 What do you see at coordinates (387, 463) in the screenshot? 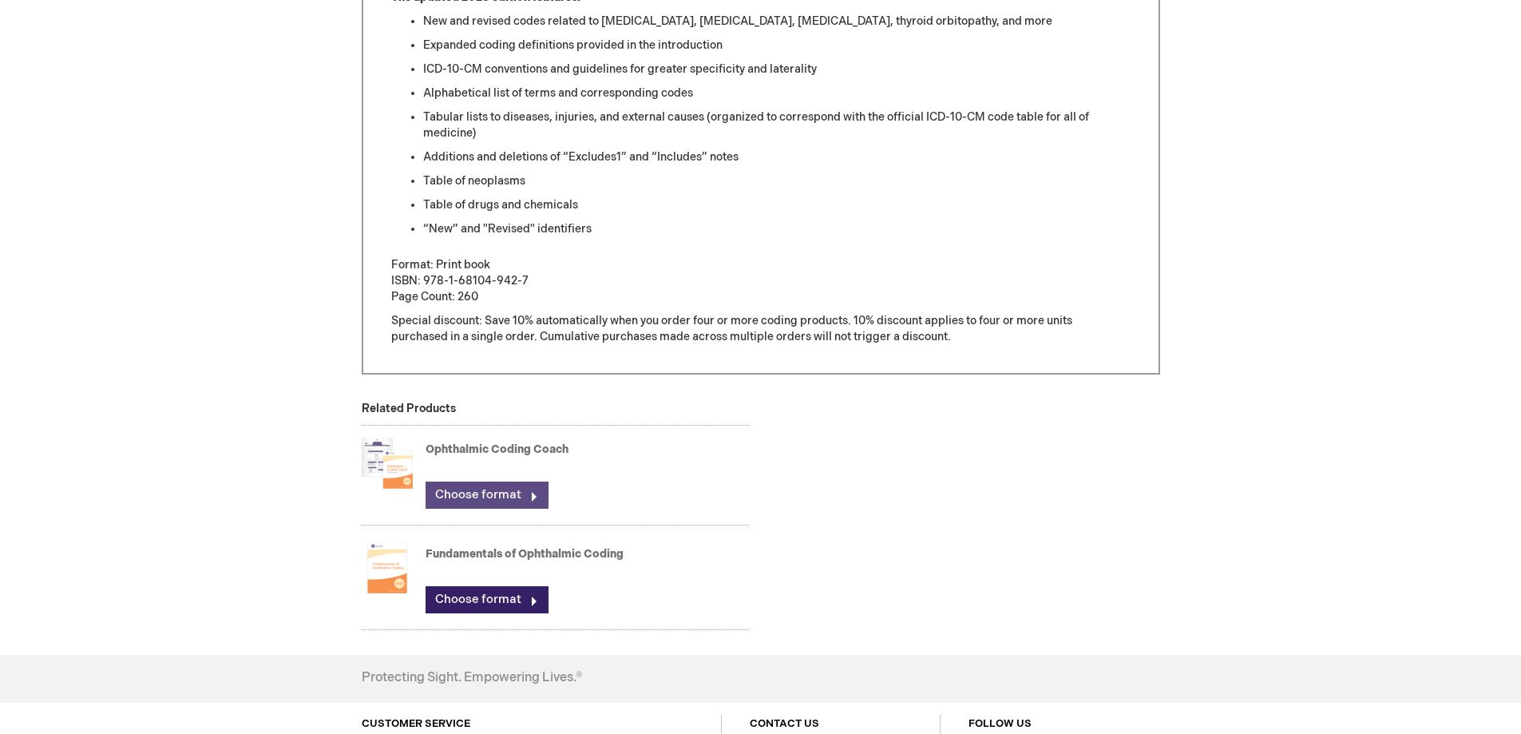
I see `img: Ophthalmic Coding Coach` at bounding box center [387, 463].